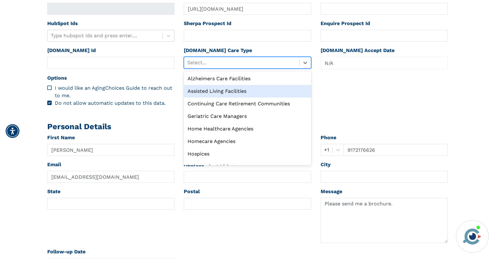  Describe the element at coordinates (66, 251) in the screenshot. I see `label: Follow-up Date` at that location.